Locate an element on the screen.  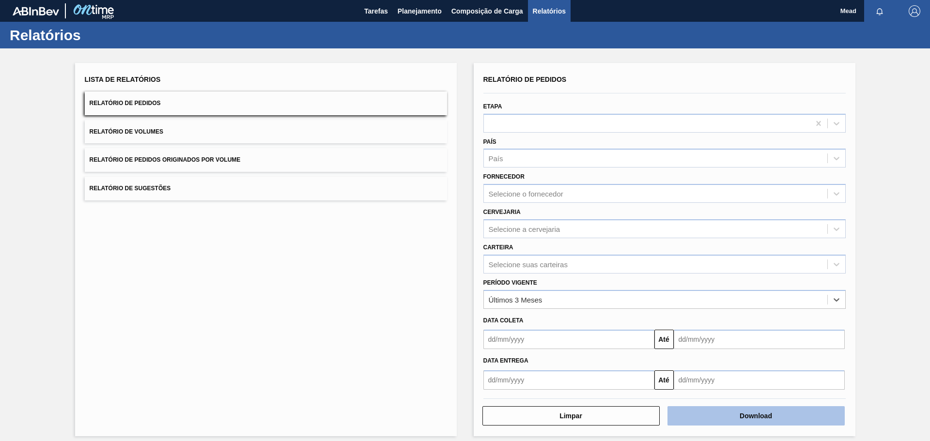
button: Relatório de Sugestões is located at coordinates (266, 188).